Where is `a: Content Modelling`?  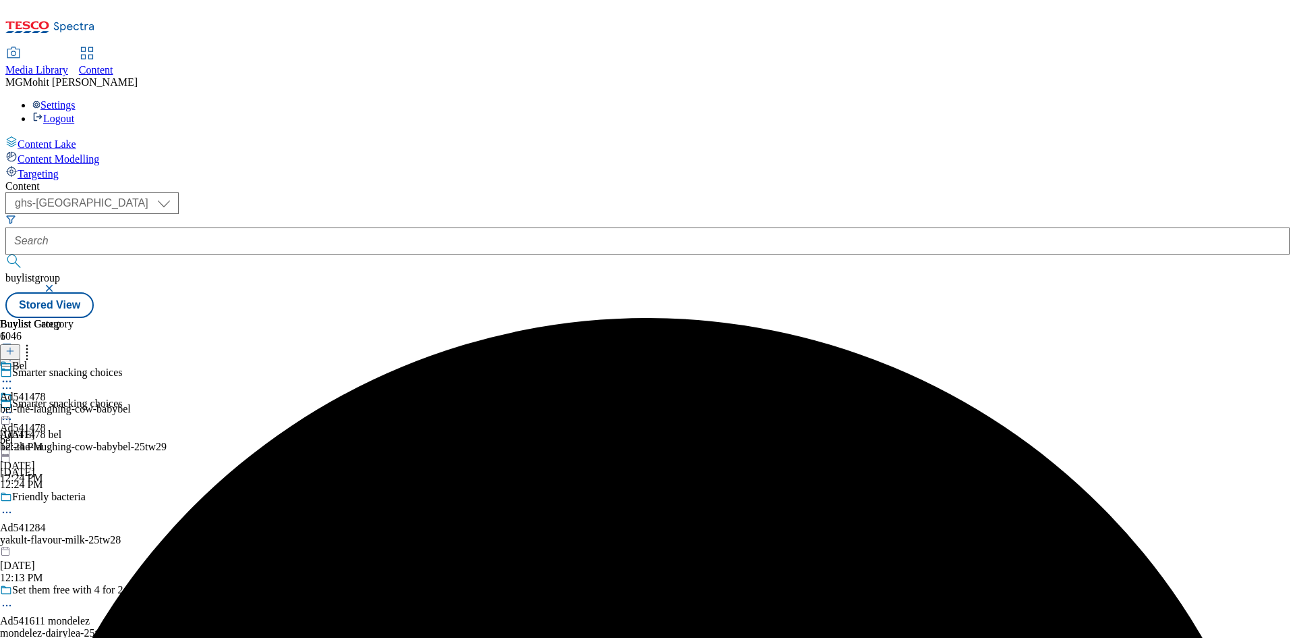 a: Content Modelling is located at coordinates (648, 158).